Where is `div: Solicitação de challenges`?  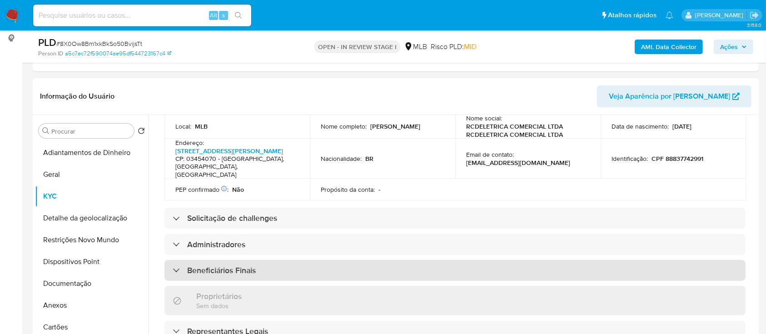
div: Solicitação de challenges is located at coordinates (455, 218).